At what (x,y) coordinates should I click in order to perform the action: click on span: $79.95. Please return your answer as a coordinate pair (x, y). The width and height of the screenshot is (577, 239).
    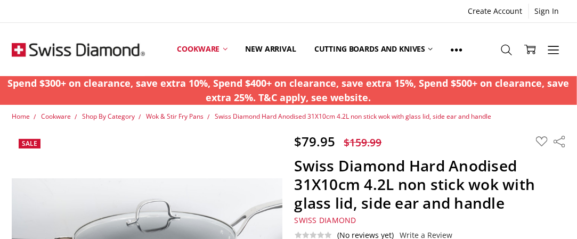
    Looking at the image, I should click on (315, 141).